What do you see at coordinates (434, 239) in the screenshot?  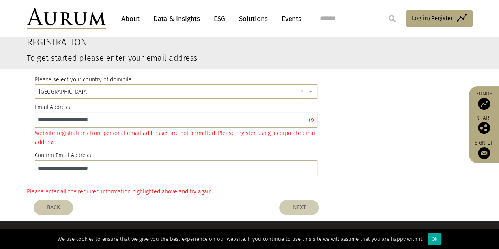 I see `div: Ok` at bounding box center [434, 239].